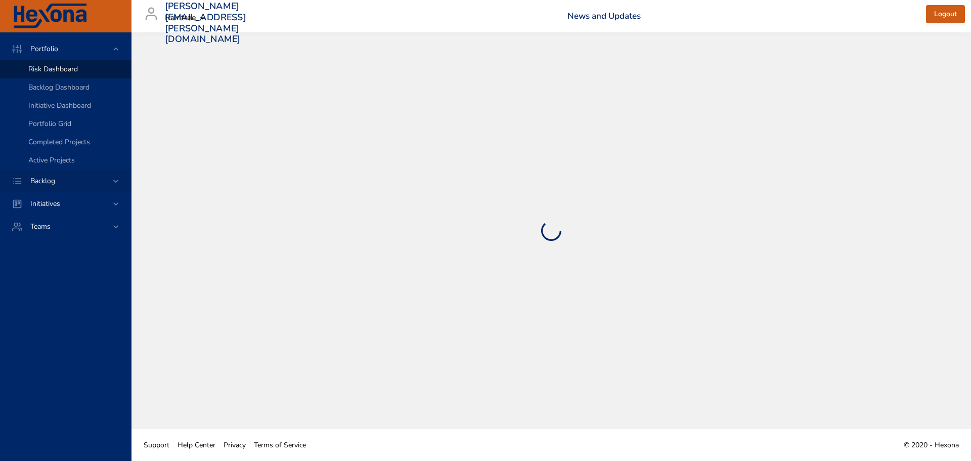  What do you see at coordinates (50, 16) in the screenshot?
I see `img: Hexona` at bounding box center [50, 16].